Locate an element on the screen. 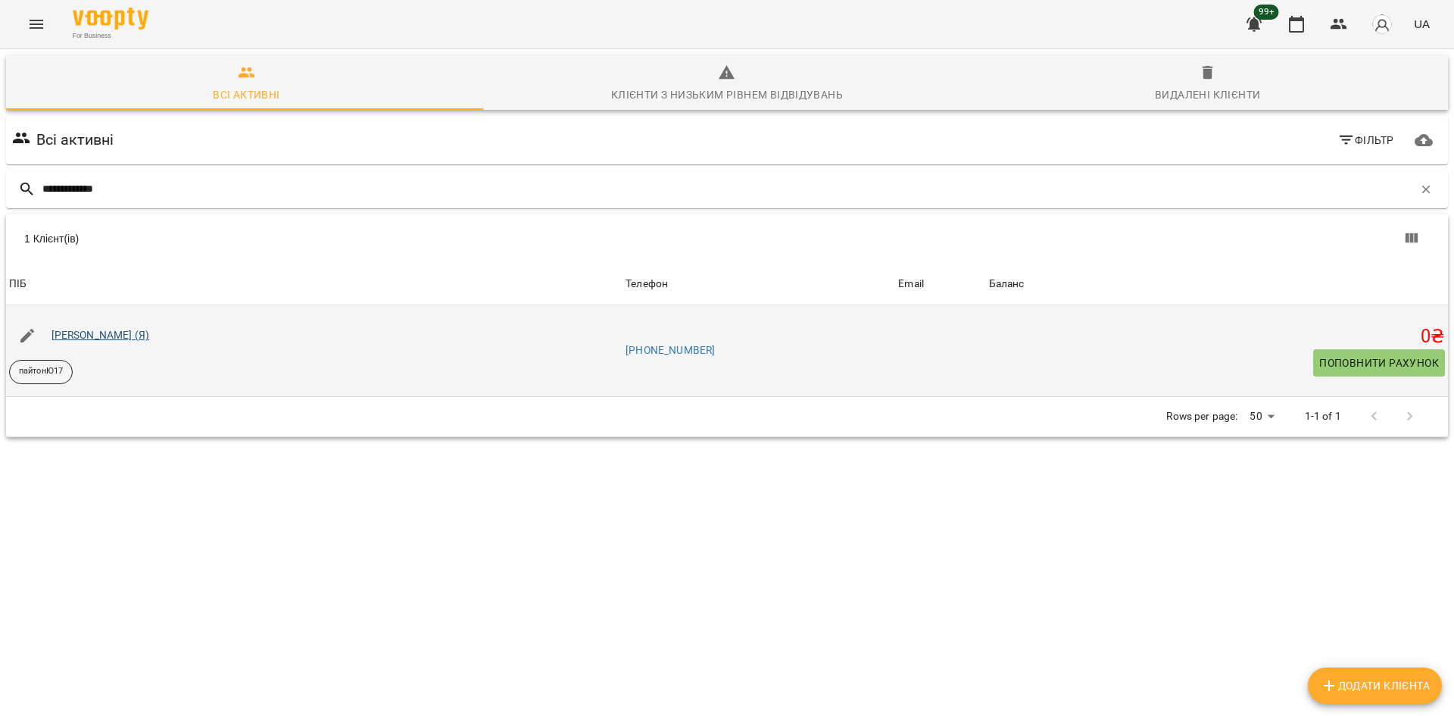 Image resolution: width=1454 pixels, height=716 pixels. div: Table Toolbar is located at coordinates (727, 239).